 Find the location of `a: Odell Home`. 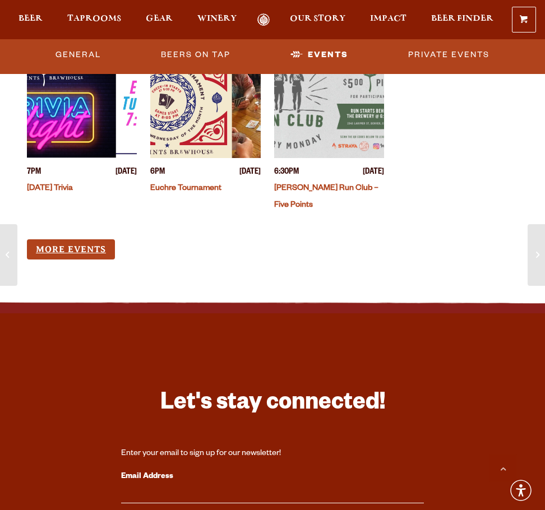

a: Odell Home is located at coordinates (263, 20).